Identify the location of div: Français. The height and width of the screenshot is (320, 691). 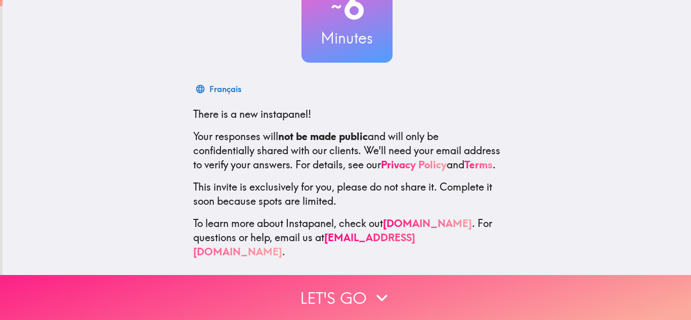
(225, 89).